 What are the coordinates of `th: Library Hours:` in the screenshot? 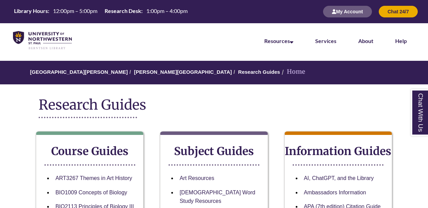 It's located at (31, 11).